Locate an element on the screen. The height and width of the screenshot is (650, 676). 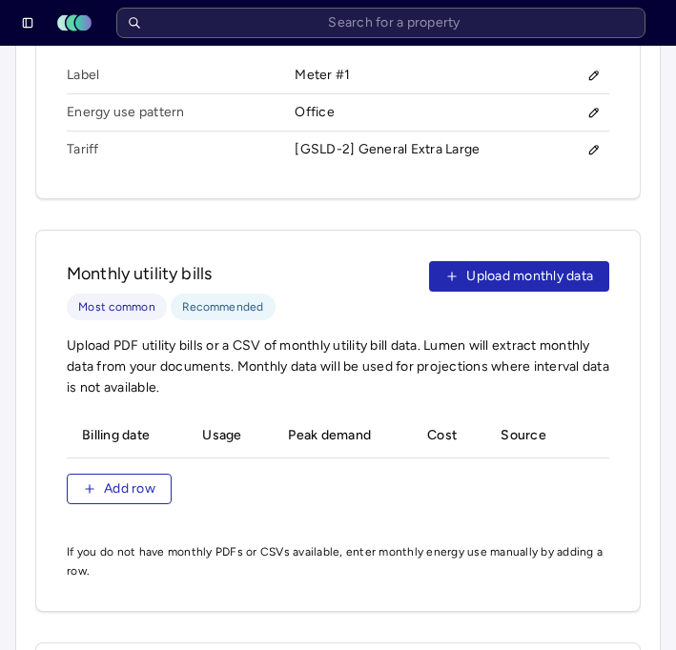
span: Upload monthly data is located at coordinates (529, 277).